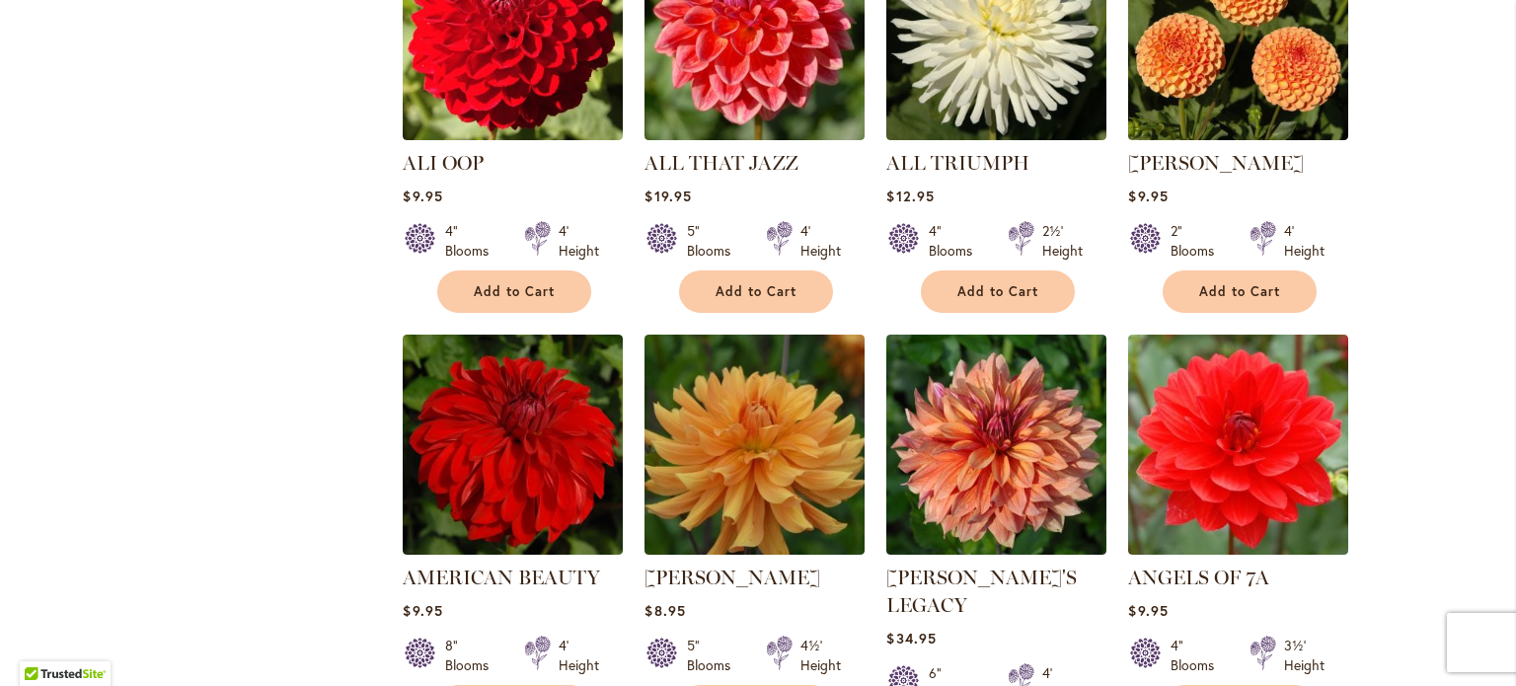  Describe the element at coordinates (1304, 656) in the screenshot. I see `div: 3½' Height` at that location.